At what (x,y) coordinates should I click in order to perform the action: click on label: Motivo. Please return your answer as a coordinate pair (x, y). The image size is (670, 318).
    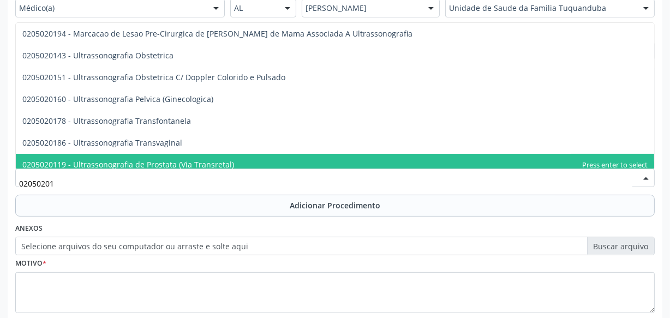
    Looking at the image, I should click on (31, 263).